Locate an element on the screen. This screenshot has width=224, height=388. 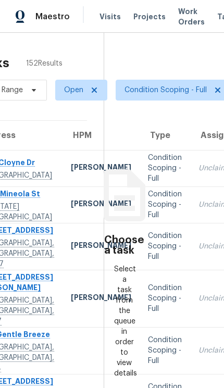
span: 152 Results is located at coordinates (44, 64).